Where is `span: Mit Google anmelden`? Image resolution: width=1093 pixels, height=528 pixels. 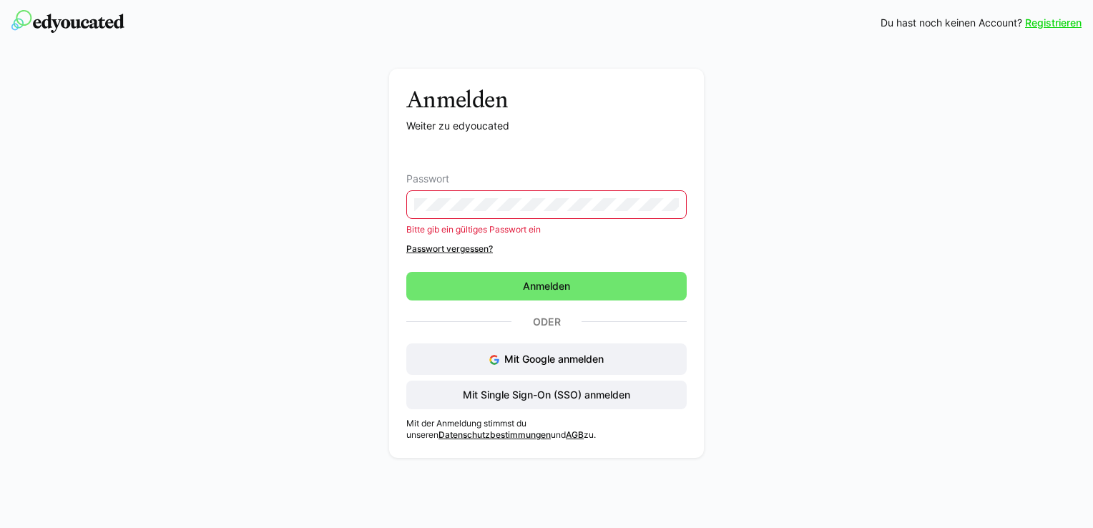 span: Mit Google anmelden is located at coordinates (553, 358).